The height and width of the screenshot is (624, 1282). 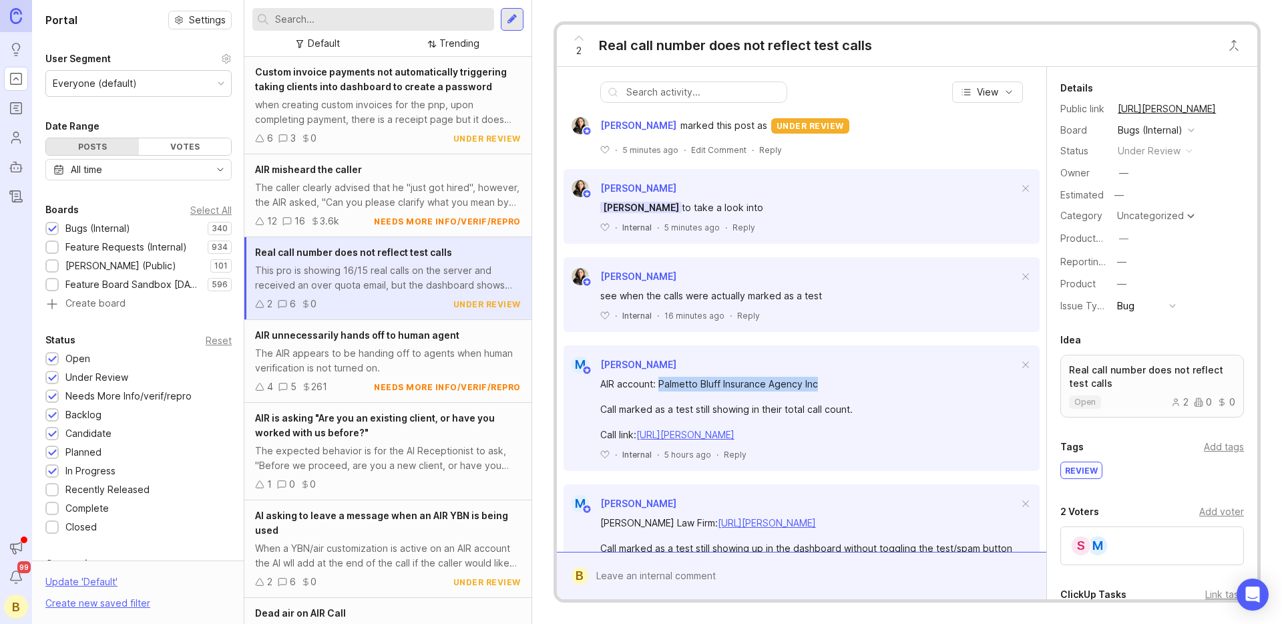 I want to click on div: Call link:, so click(x=810, y=435).